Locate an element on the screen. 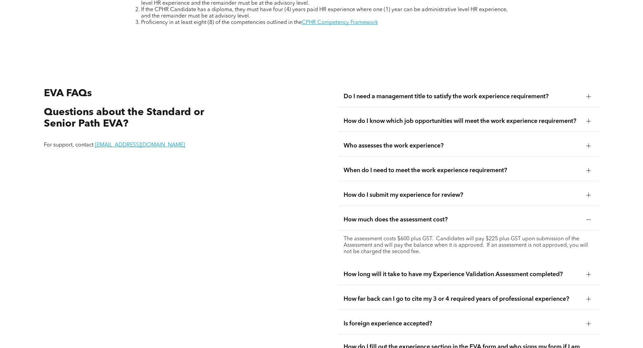 The image size is (643, 348). p: The assessment costs $600 plus GST. Candidates will pay $225 plus GST upon submission of the Asse... is located at coordinates (469, 246).